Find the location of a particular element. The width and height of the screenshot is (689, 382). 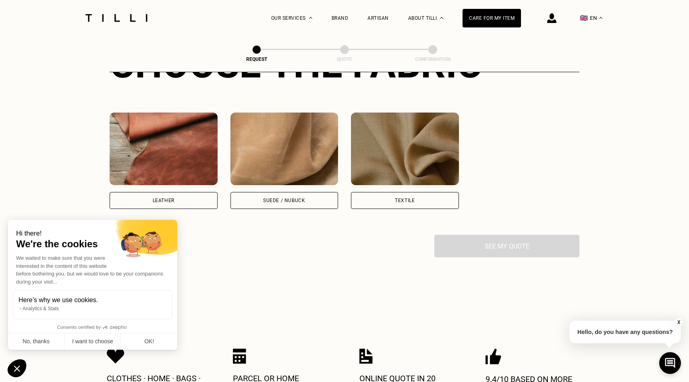

div: Leather is located at coordinates (164, 200).